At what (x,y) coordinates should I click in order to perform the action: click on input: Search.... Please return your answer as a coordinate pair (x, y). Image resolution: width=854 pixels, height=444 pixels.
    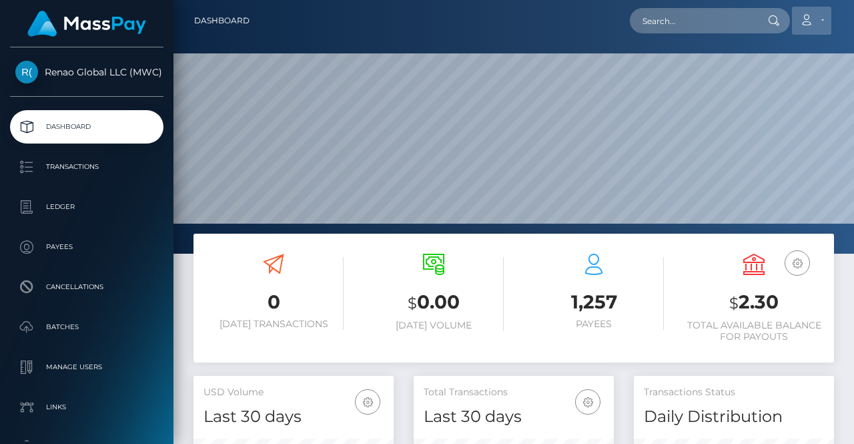
    Looking at the image, I should click on (692, 21).